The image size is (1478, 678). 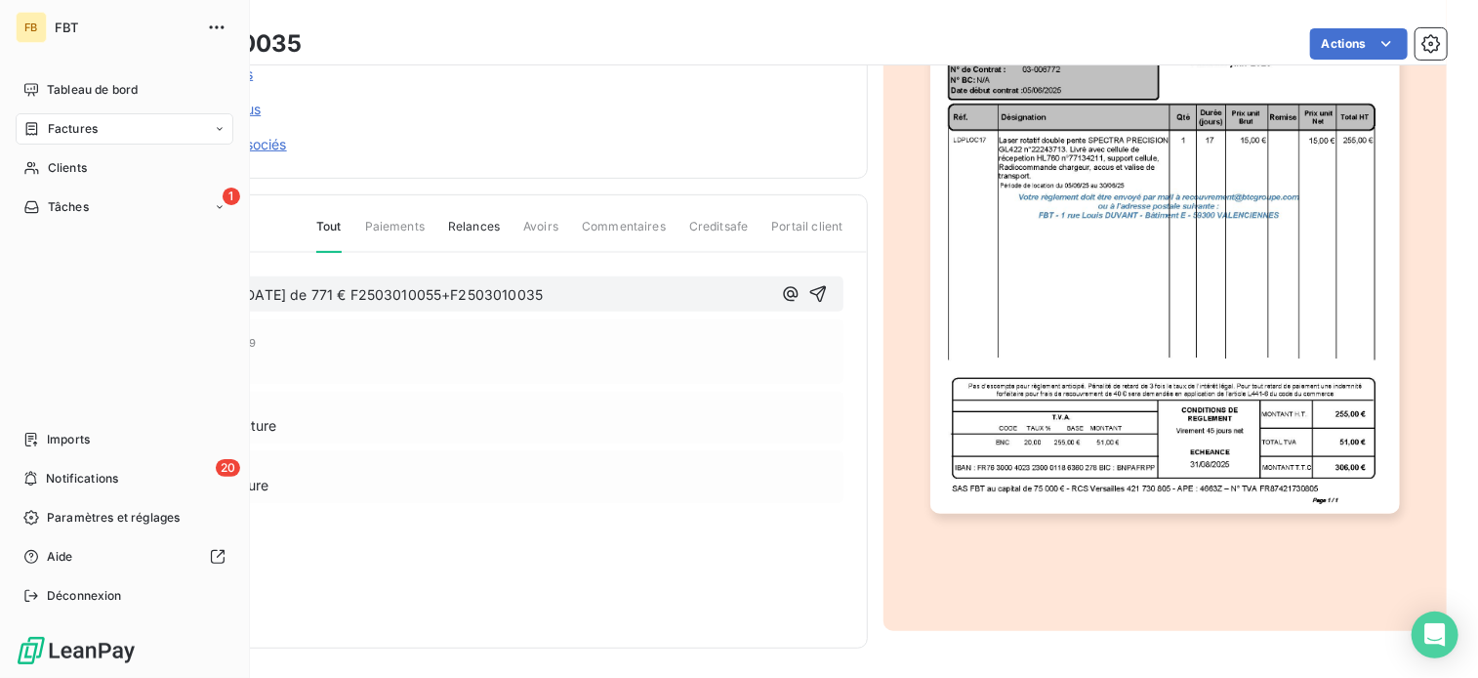 What do you see at coordinates (541, 234) in the screenshot?
I see `span: Avoirs` at bounding box center [541, 234].